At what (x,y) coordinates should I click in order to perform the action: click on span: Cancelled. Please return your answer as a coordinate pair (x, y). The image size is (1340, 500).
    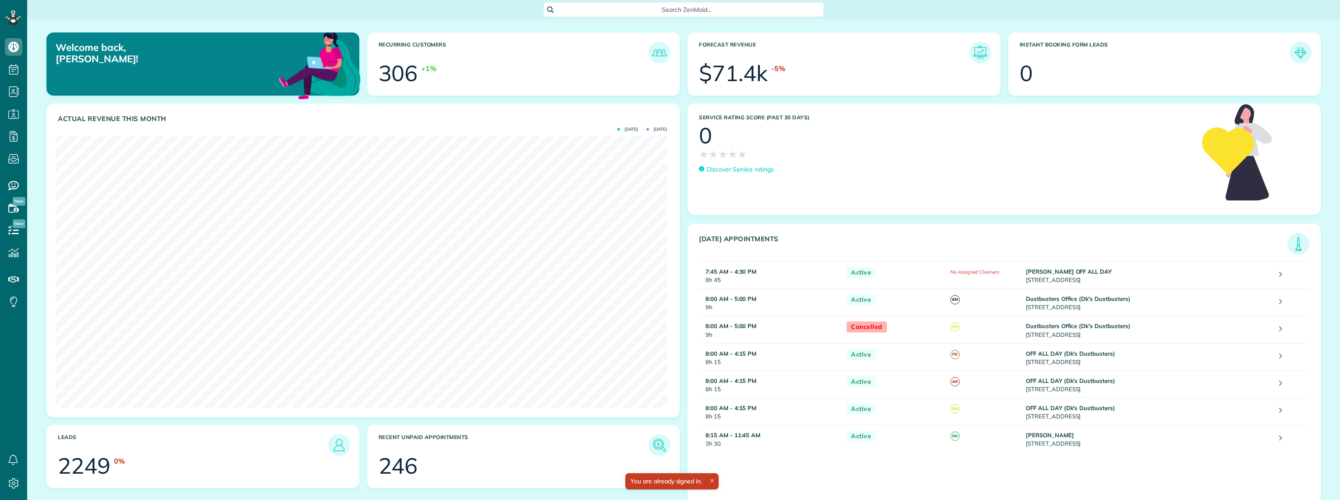
    Looking at the image, I should click on (867, 326).